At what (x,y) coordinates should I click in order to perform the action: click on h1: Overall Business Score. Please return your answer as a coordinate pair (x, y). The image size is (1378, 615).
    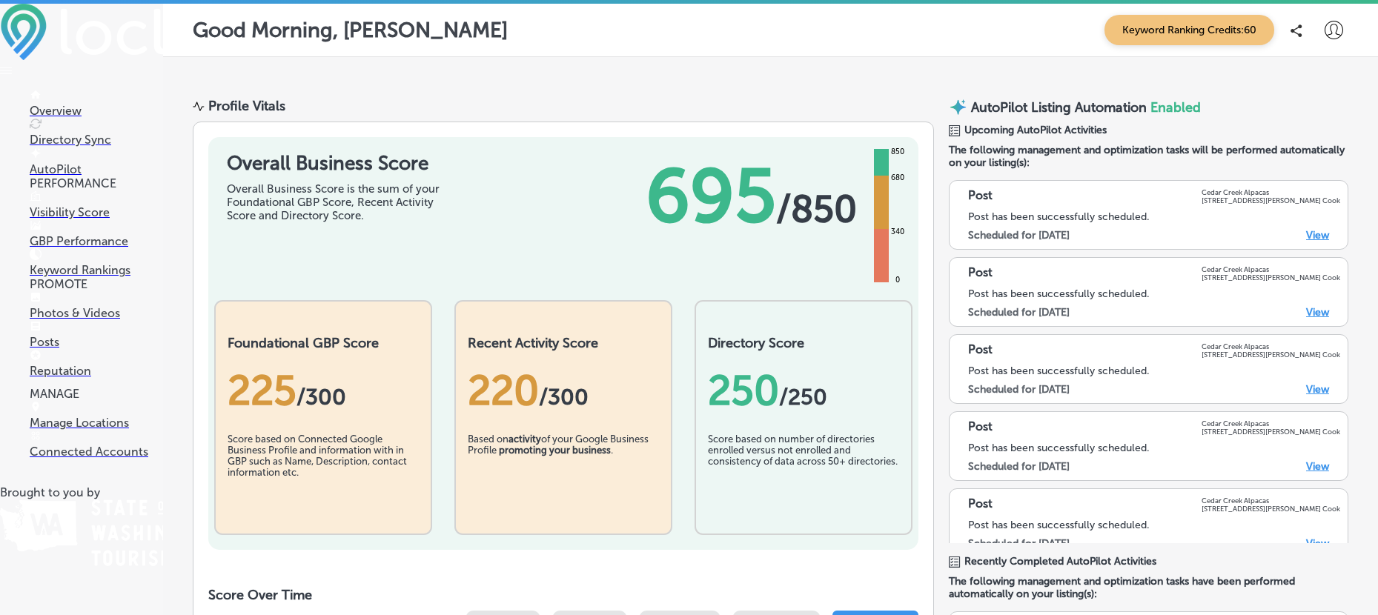
    Looking at the image, I should click on (338, 163).